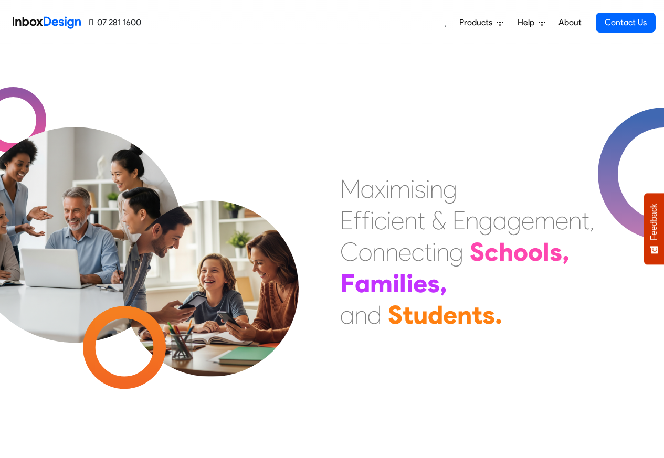 This screenshot has height=458, width=664. Describe the element at coordinates (115, 23) in the screenshot. I see `a: 07 281 1600` at that location.